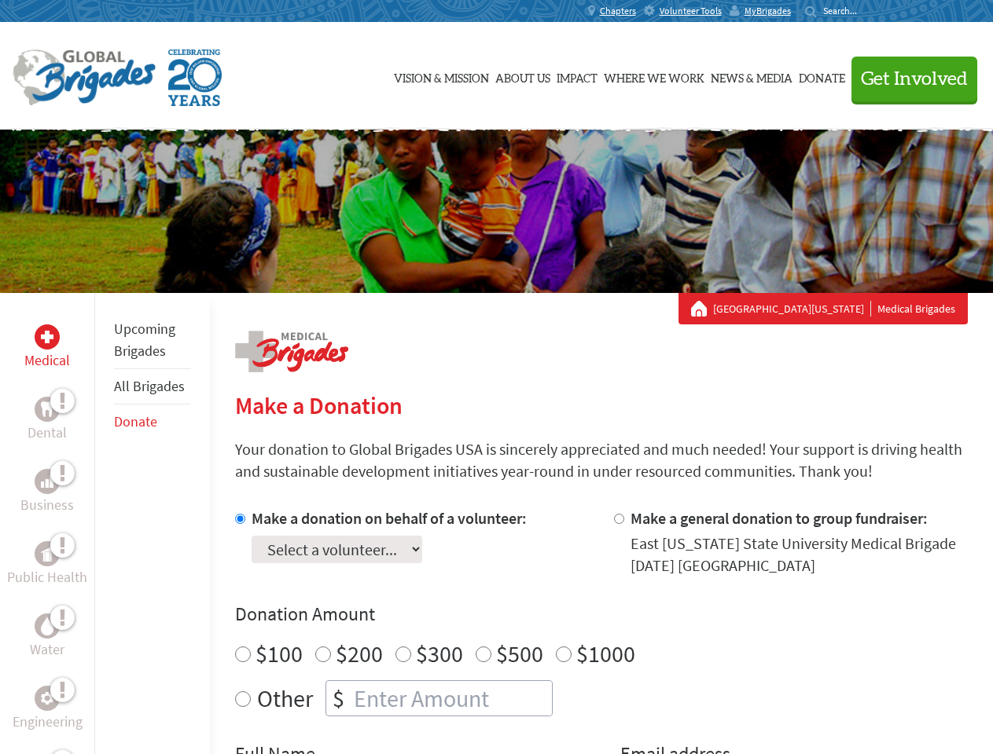 The image size is (993, 754). Describe the element at coordinates (47, 626) in the screenshot. I see `div: Water` at that location.